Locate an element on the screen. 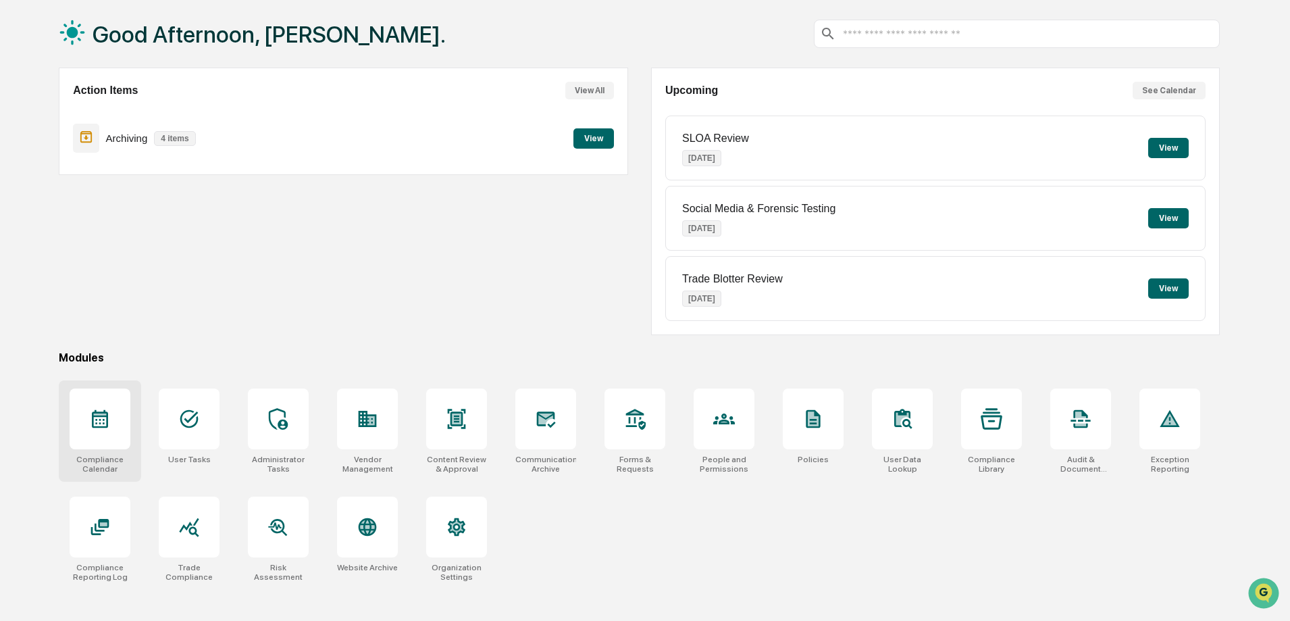  p: Social Media & Forensic Testing is located at coordinates (758, 209).